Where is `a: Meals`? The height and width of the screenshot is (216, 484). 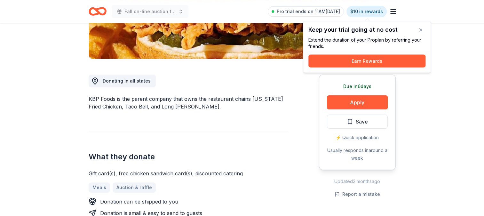
a: Meals is located at coordinates (99, 187).